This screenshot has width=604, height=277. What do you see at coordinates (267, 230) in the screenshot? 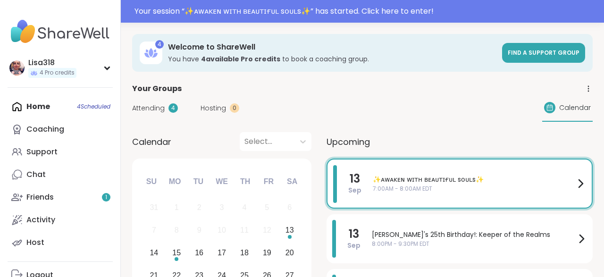
I see `div: 12` at bounding box center [267, 230].